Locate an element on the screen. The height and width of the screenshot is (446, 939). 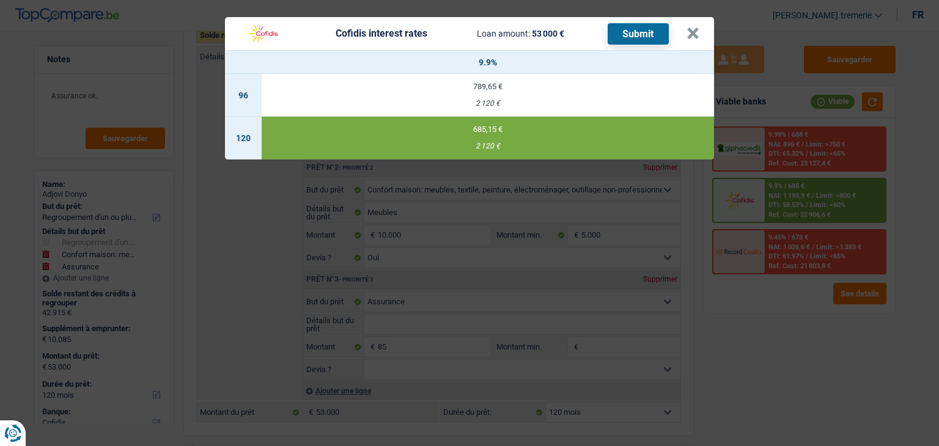
div: Cofidis interest rates is located at coordinates (382, 34).